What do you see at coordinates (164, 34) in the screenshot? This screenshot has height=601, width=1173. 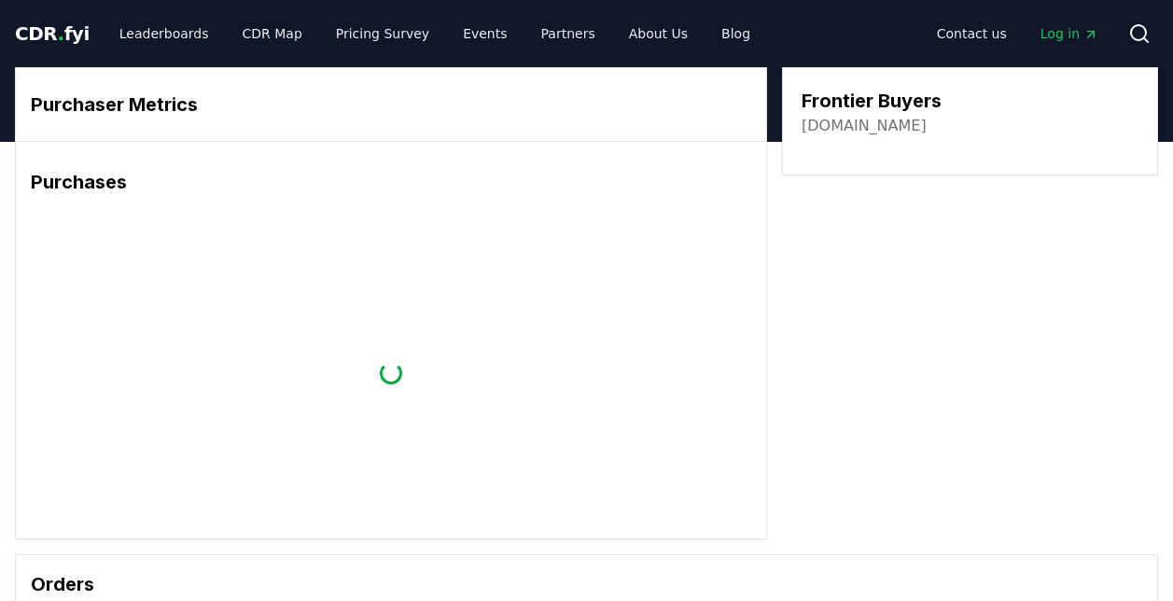 I see `a: Leaderboards` at bounding box center [164, 34].